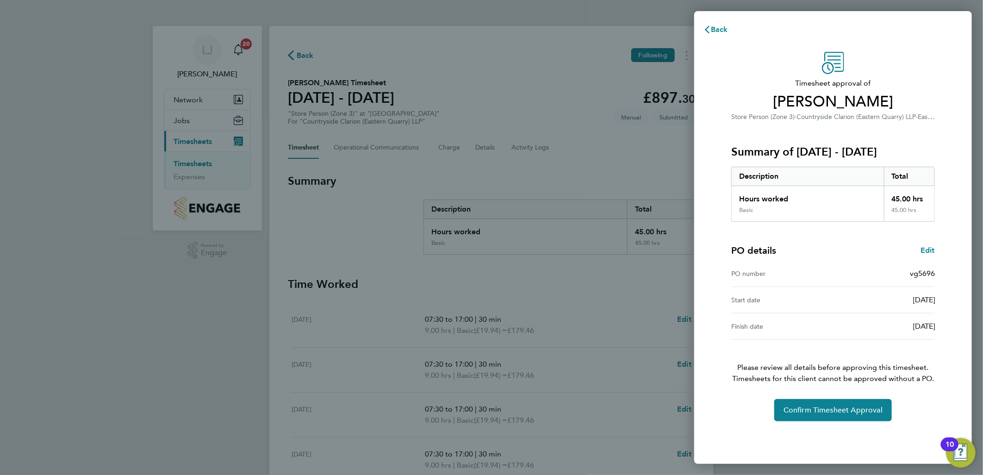  Describe the element at coordinates (950, 450) in the screenshot. I see `div: 10` at that location.